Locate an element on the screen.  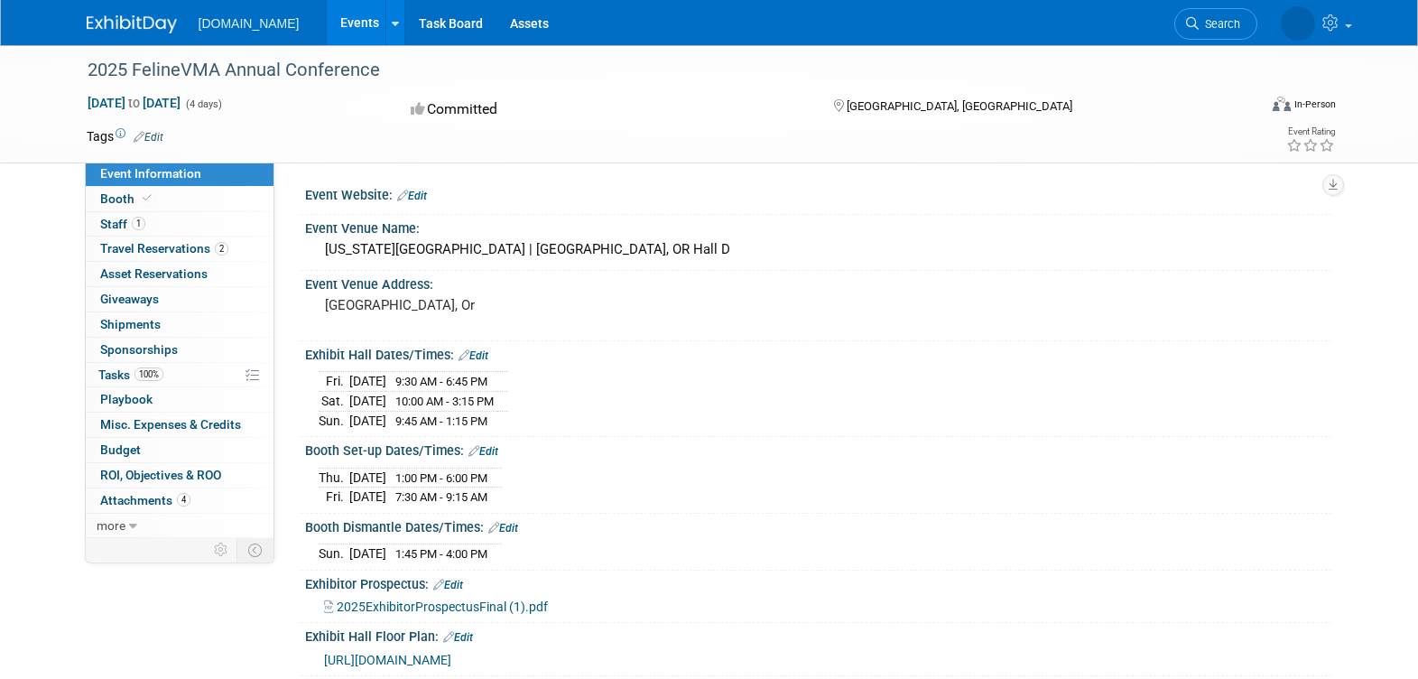
span: Asset Reservations is located at coordinates (153, 274).